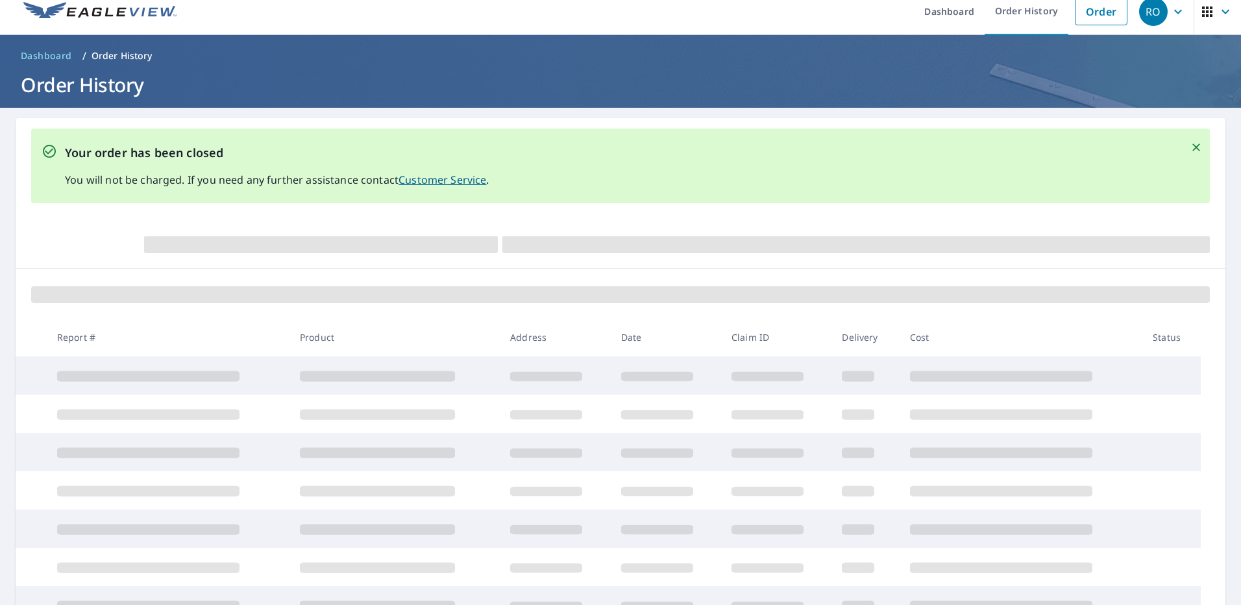 This screenshot has width=1241, height=605. Describe the element at coordinates (666, 337) in the screenshot. I see `th: Date` at that location.